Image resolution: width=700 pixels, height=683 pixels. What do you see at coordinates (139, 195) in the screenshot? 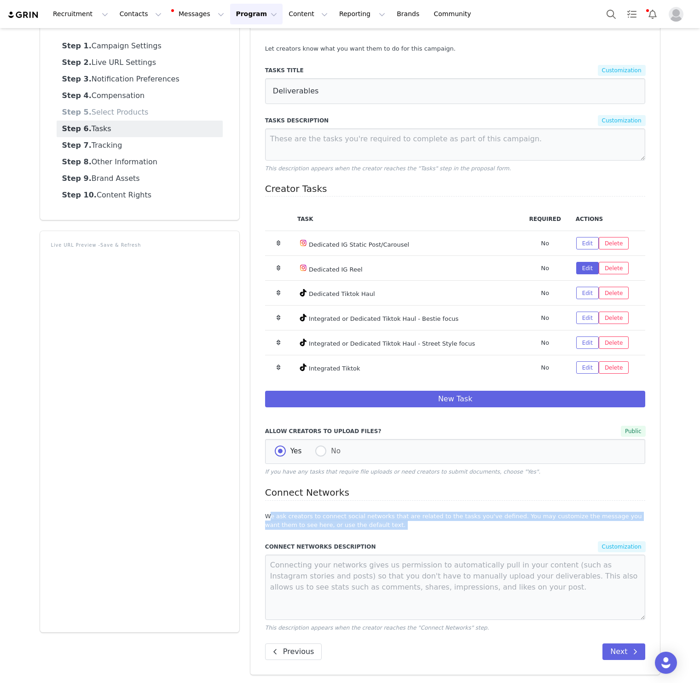
I see `a: Content Rights` at bounding box center [139, 195].